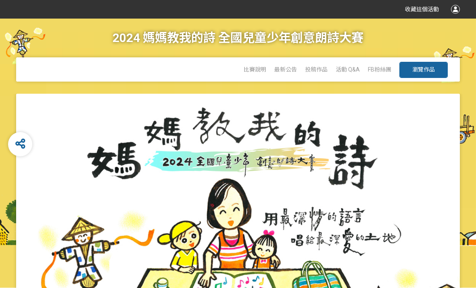 Image resolution: width=476 pixels, height=288 pixels. Describe the element at coordinates (348, 69) in the screenshot. I see `a: 活動 Q&A` at that location.